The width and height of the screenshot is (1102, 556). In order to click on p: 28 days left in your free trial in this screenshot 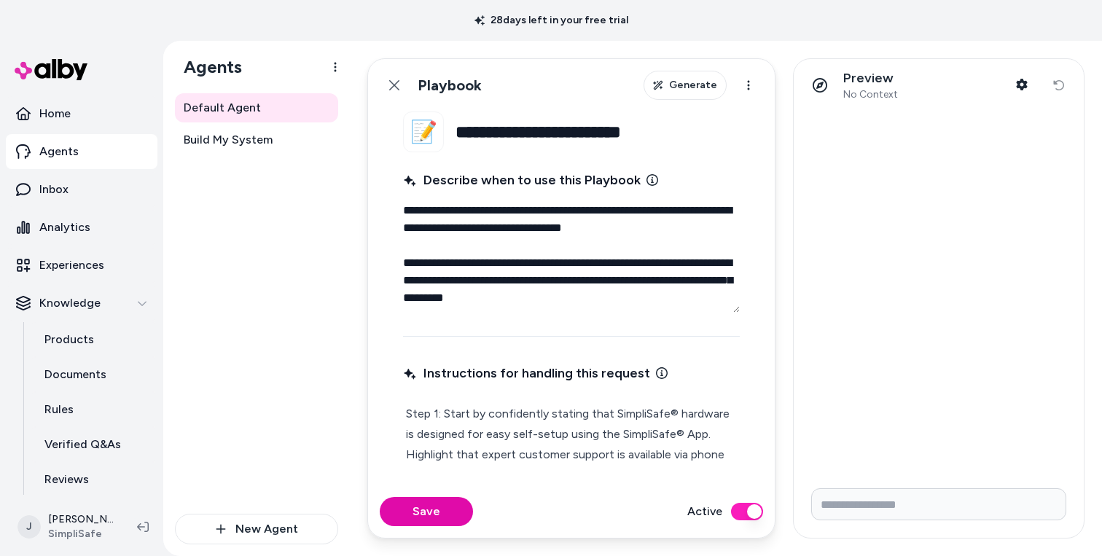, I will do `click(551, 20)`.